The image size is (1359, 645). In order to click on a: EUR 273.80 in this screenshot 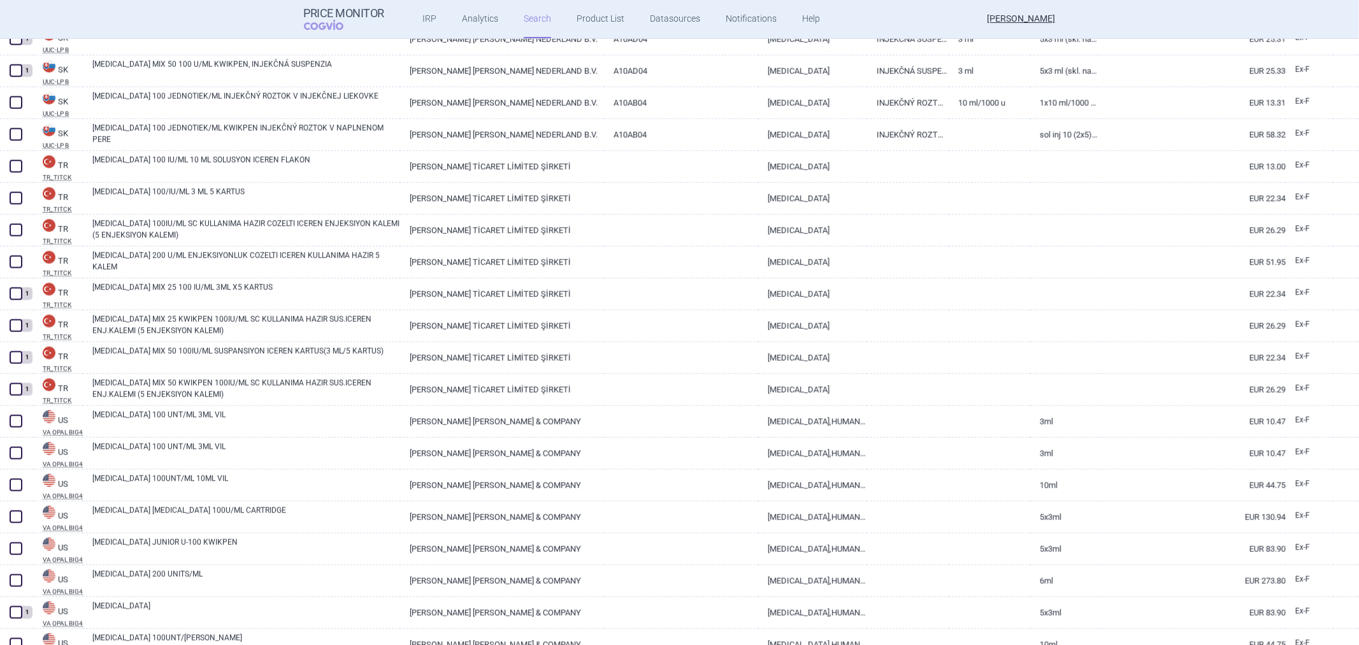, I will do `click(1192, 580)`.